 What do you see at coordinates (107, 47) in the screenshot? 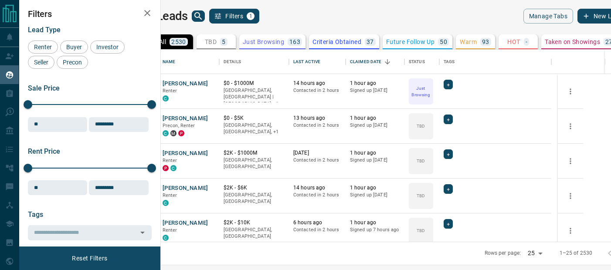
I see `span: Investor` at bounding box center [107, 47].